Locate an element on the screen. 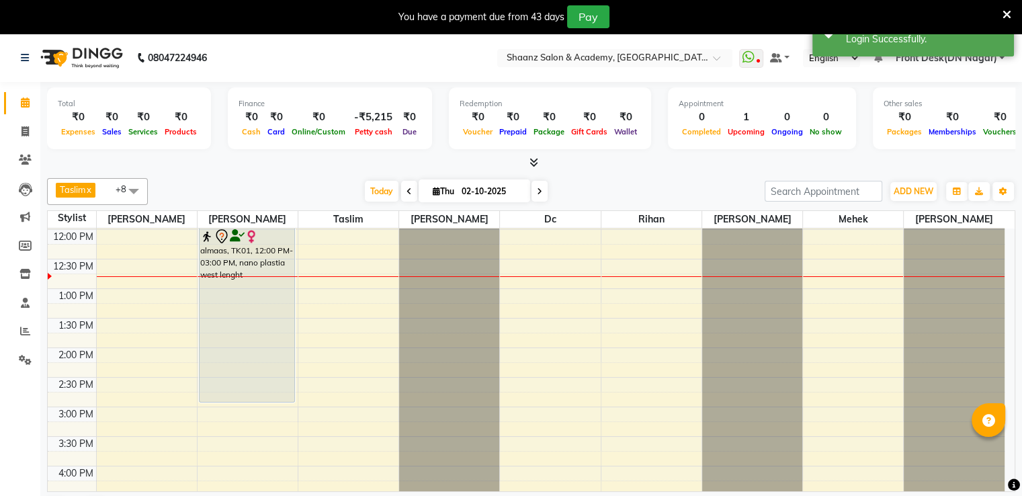 The width and height of the screenshot is (1022, 496). button: Pay is located at coordinates (588, 17).